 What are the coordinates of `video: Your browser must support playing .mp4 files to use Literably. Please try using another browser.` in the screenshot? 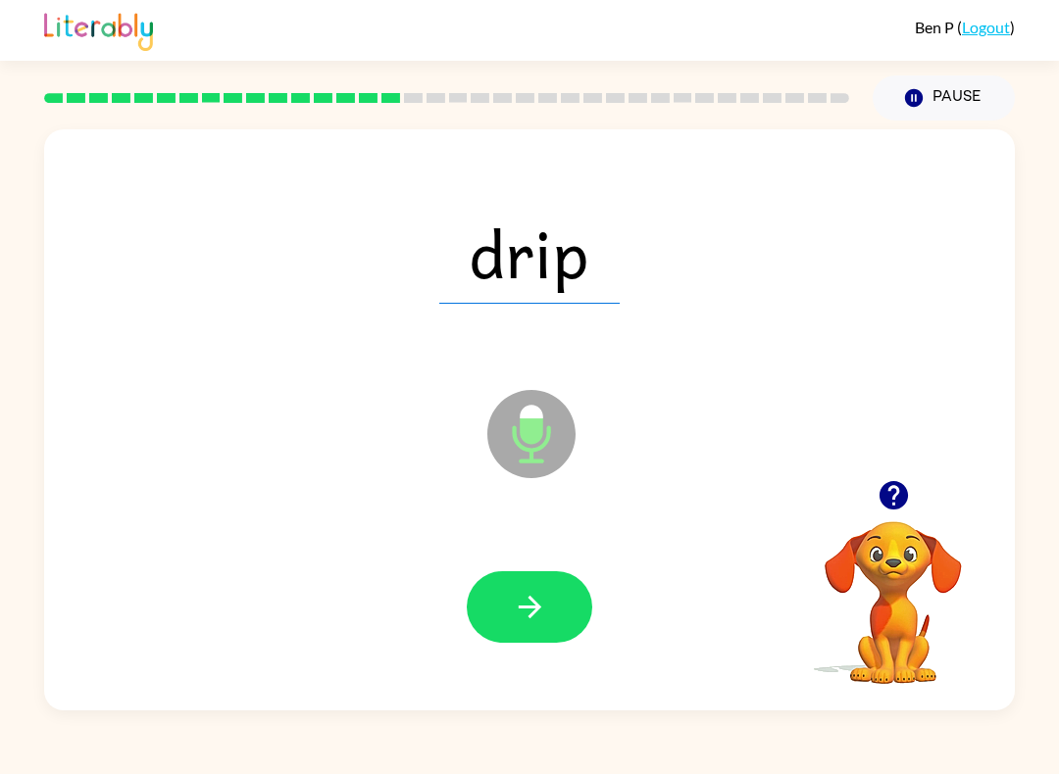 It's located at (893, 589).